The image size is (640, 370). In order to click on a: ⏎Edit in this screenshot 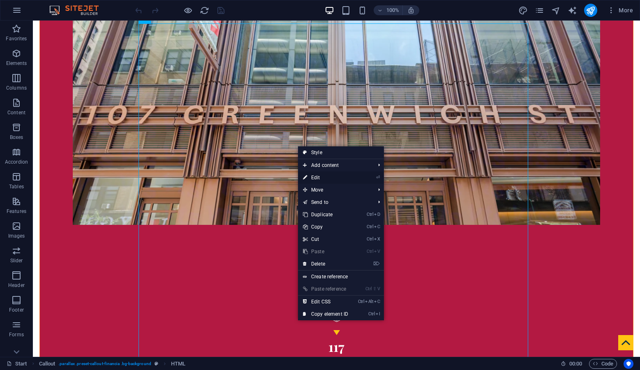, I will do `click(325, 178)`.